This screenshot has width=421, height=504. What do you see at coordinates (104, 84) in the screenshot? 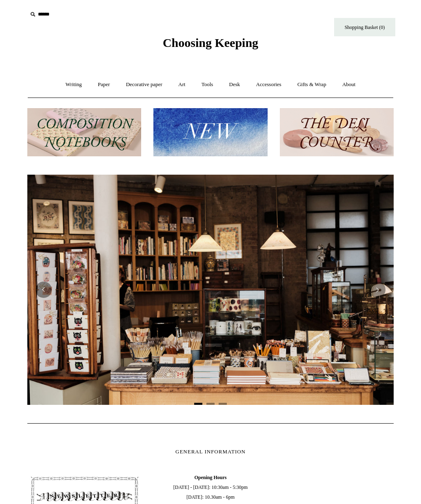
I see `a: Paper` at bounding box center [104, 84].